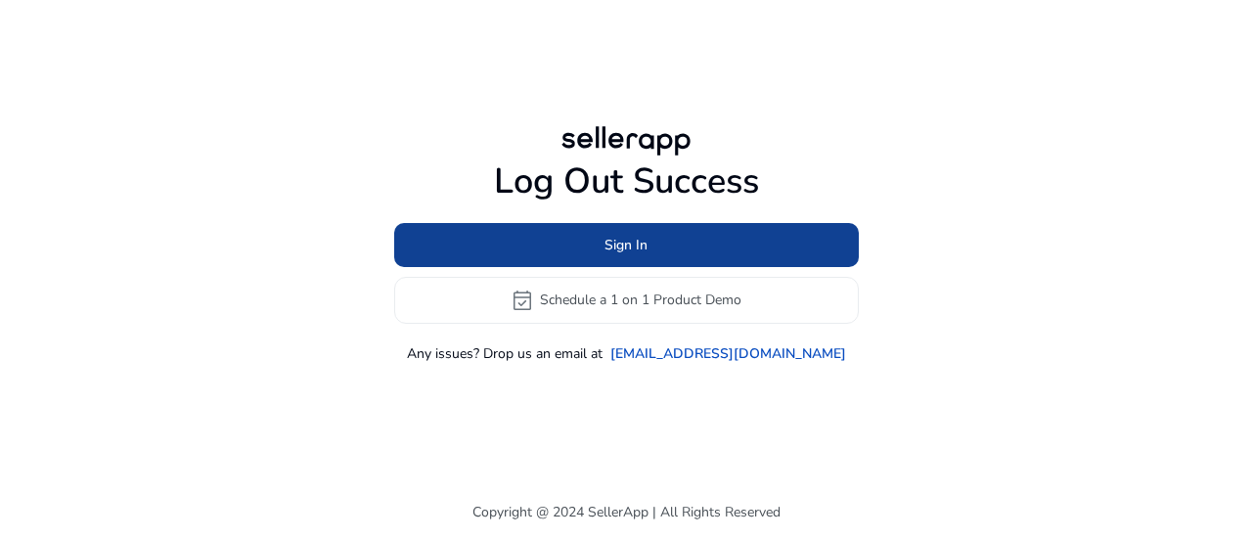 The width and height of the screenshot is (1252, 539). What do you see at coordinates (522, 300) in the screenshot?
I see `span: event_available` at bounding box center [522, 300].